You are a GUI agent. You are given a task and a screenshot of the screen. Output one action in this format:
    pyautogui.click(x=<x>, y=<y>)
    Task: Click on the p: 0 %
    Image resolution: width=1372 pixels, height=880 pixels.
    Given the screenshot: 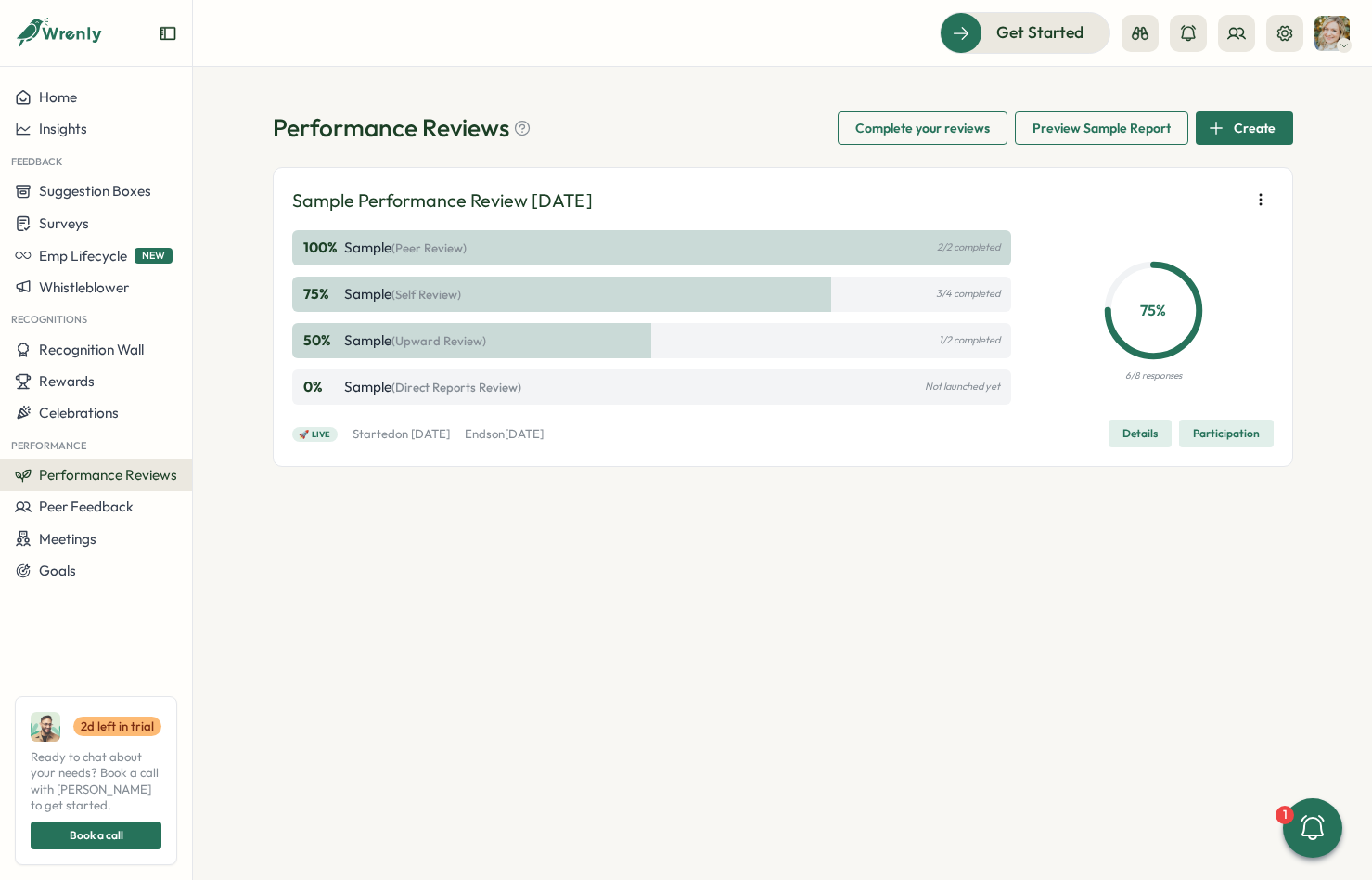 What is the action you would take?
    pyautogui.click(x=322, y=387)
    